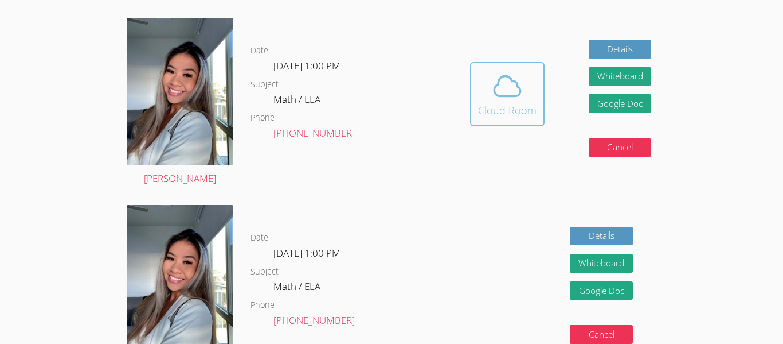 The image size is (783, 344). What do you see at coordinates (508, 110) in the screenshot?
I see `div: Cloud Room` at bounding box center [508, 110].